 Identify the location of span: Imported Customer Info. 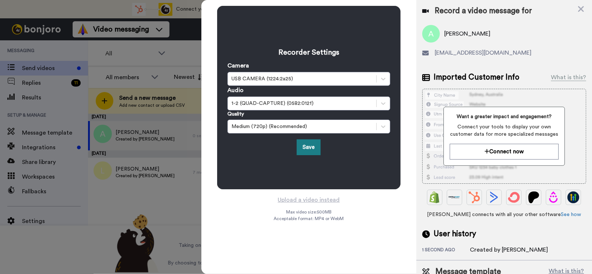
(476, 77).